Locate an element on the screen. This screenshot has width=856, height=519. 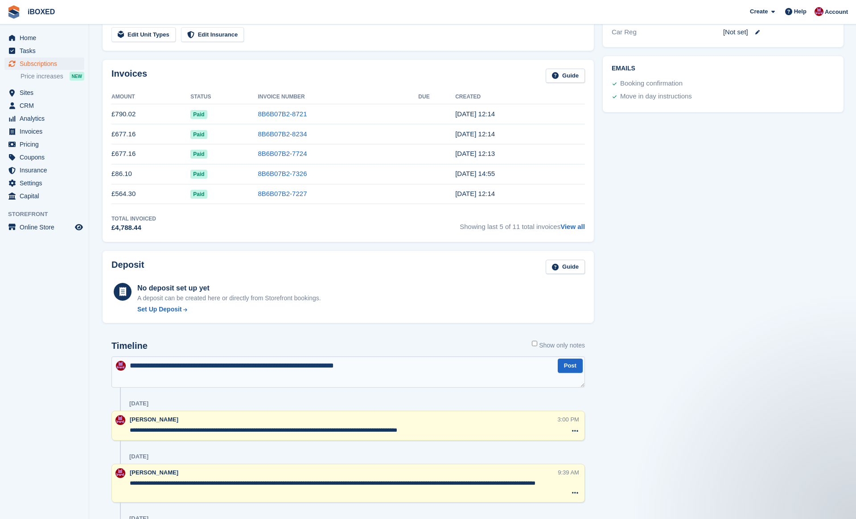
button: Post is located at coordinates (570, 366).